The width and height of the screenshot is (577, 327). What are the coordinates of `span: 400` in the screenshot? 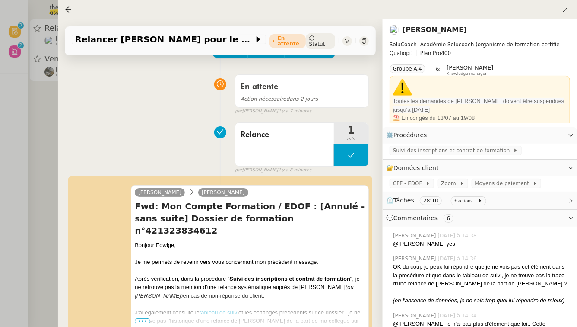 It's located at (446, 53).